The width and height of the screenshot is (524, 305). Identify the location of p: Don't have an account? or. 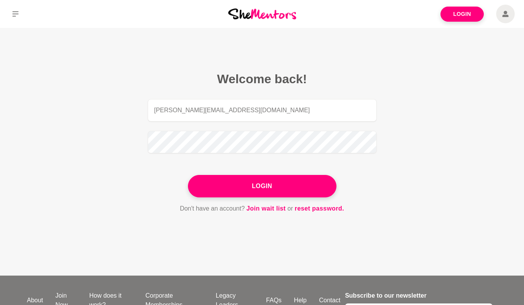
(262, 209).